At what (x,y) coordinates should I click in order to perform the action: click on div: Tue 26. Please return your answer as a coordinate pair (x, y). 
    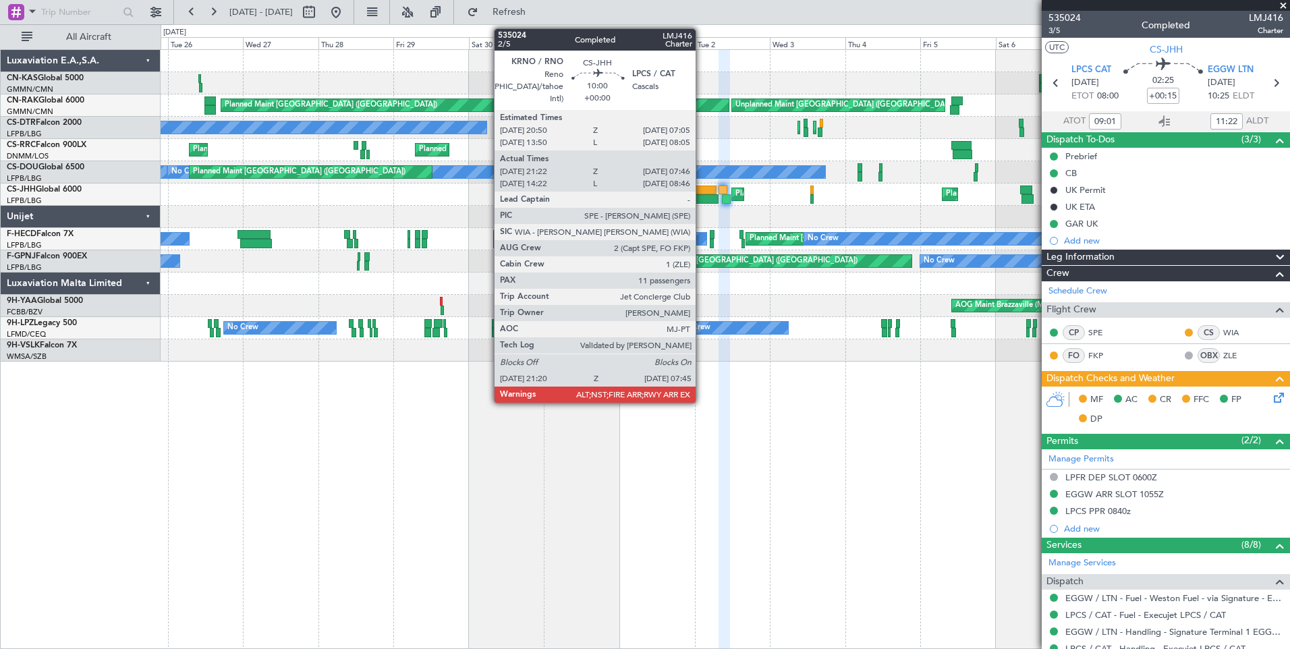
    Looking at the image, I should click on (206, 43).